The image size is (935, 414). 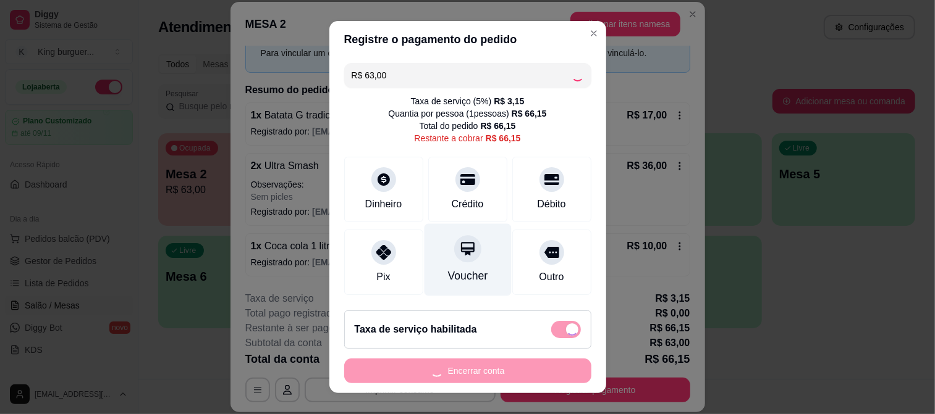 What do you see at coordinates (467, 138) in the screenshot?
I see `div: Restante a cobrar` at bounding box center [467, 138].